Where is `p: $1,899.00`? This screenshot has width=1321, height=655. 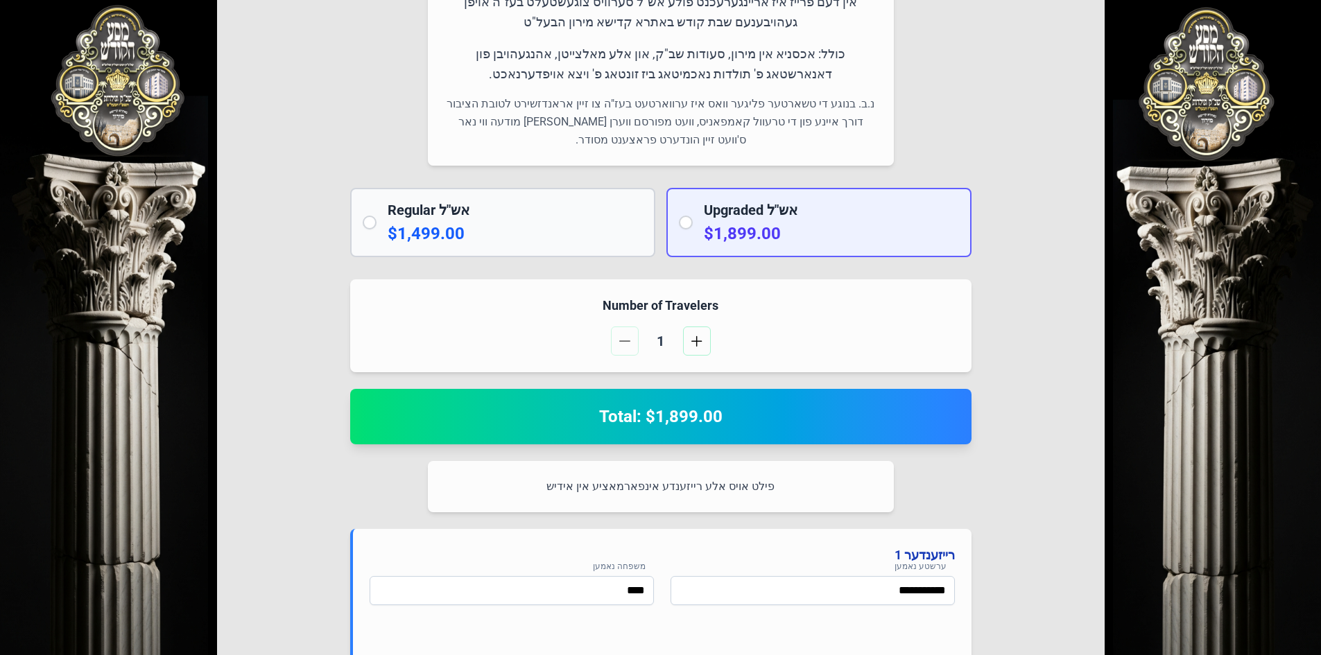 p: $1,899.00 is located at coordinates (831, 234).